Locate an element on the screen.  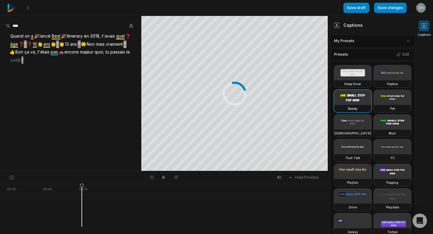
h3: Deep Diver is located at coordinates (353, 84).